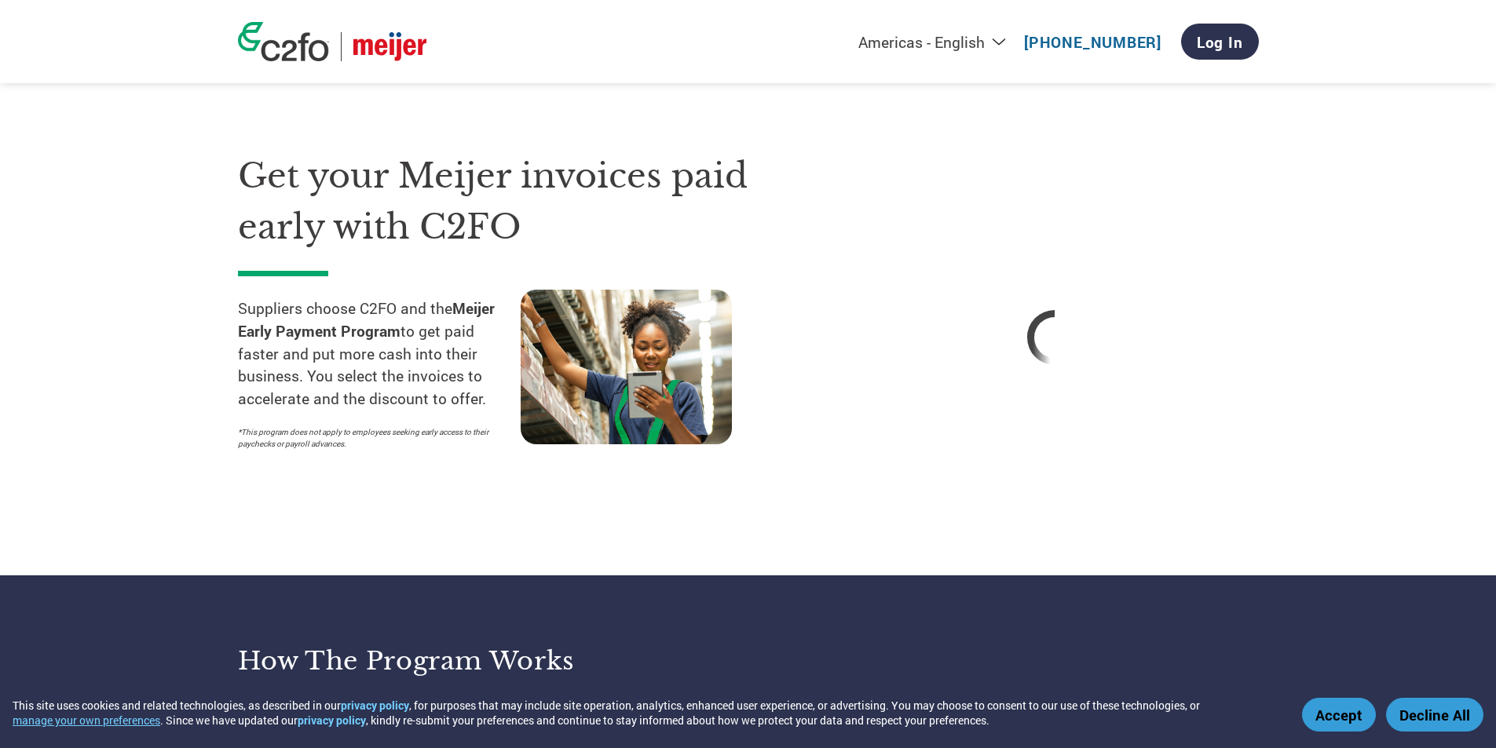 This screenshot has height=748, width=1496. What do you see at coordinates (389, 46) in the screenshot?
I see `img: Meijer` at bounding box center [389, 46].